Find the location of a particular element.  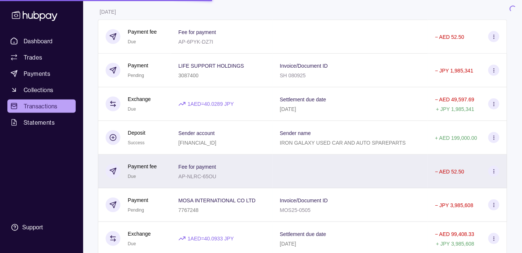

p: IRON GALAXY USED CAR AND AUTO SPAREPARTS is located at coordinates (343, 143).